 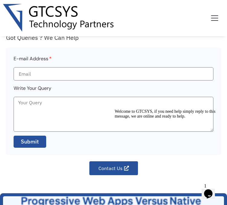 I want to click on label: E-mail Address, so click(x=33, y=61).